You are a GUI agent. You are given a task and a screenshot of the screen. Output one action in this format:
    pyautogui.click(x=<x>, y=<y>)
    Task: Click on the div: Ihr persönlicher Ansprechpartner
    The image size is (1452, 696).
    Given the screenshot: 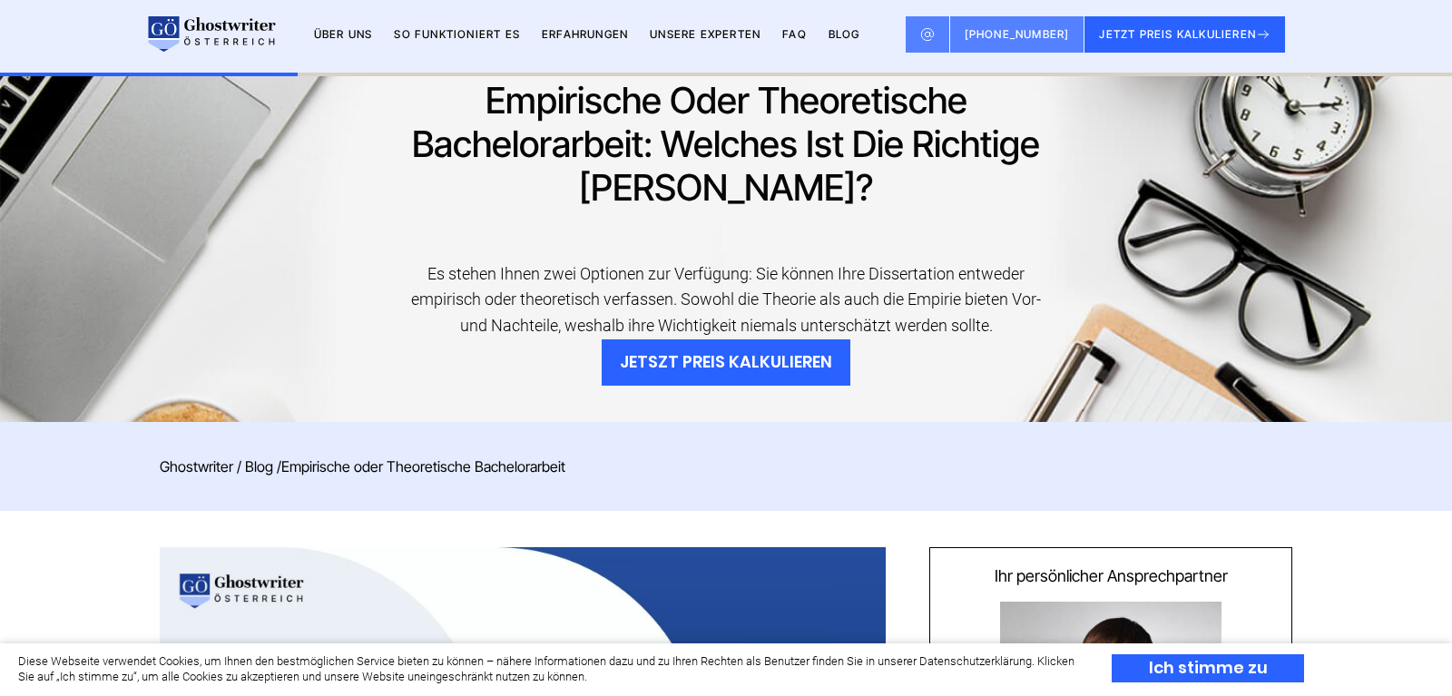 What is the action you would take?
    pyautogui.click(x=1111, y=576)
    